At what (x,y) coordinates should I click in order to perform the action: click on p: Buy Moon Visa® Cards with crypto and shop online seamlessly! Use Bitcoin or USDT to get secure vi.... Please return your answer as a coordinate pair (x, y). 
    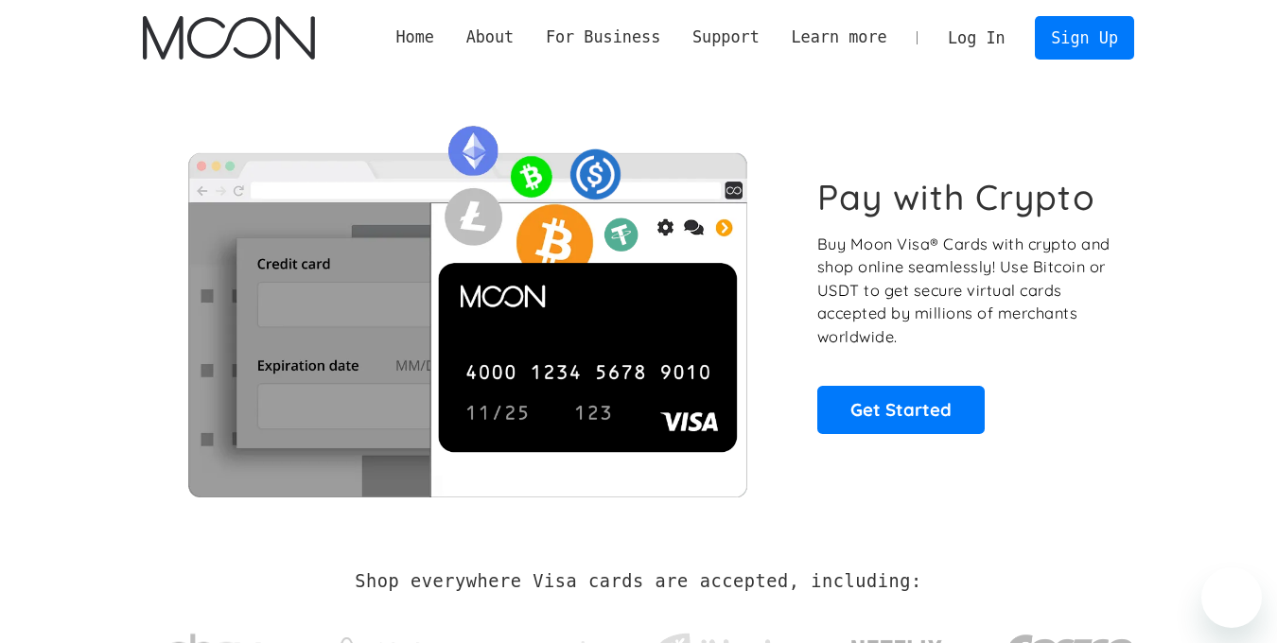
    Looking at the image, I should click on (964, 290).